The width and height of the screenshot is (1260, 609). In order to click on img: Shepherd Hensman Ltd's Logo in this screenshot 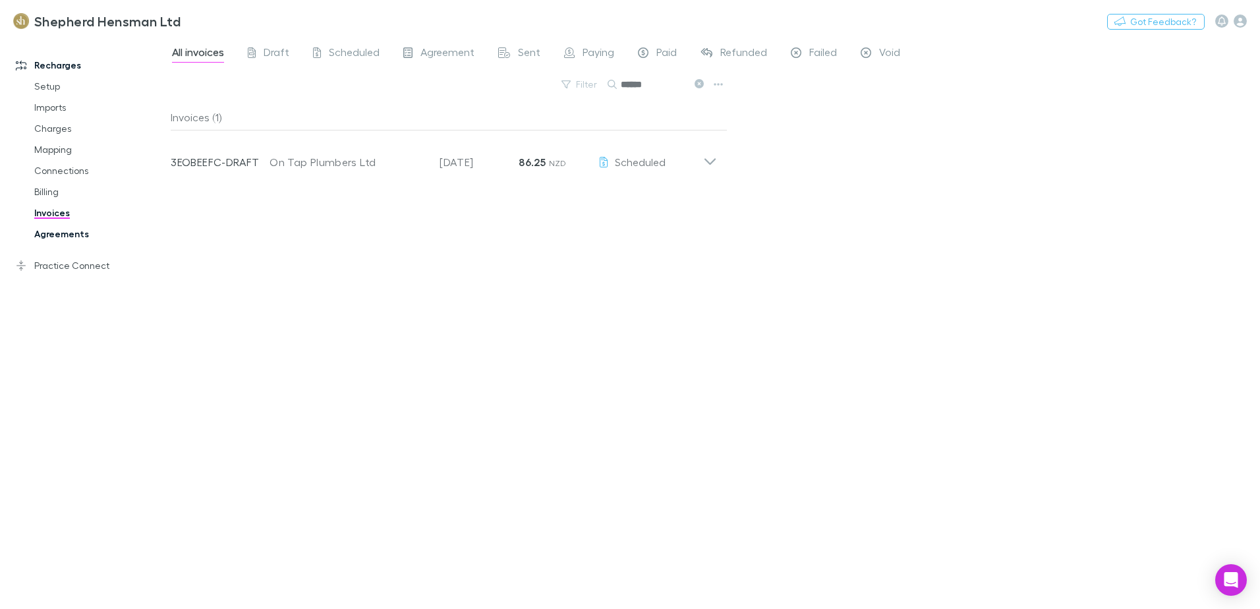, I will do `click(21, 21)`.